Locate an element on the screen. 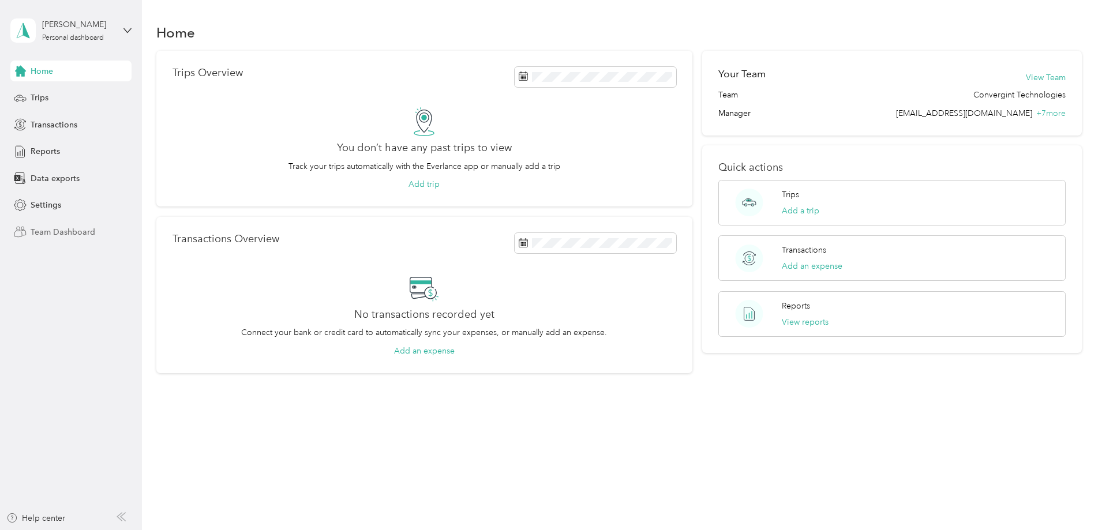 Image resolution: width=1102 pixels, height=530 pixels. span: Settings is located at coordinates (46, 205).